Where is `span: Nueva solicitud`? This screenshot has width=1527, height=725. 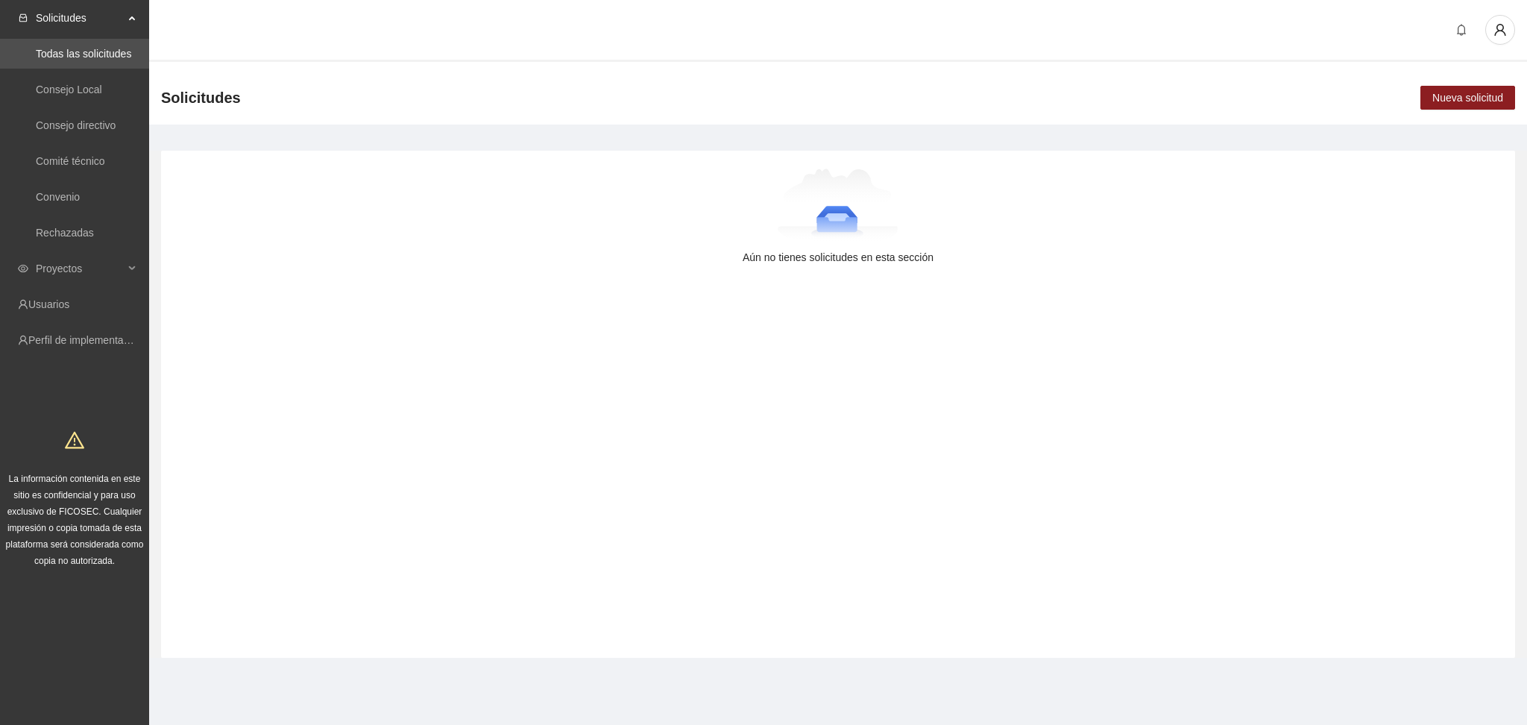
span: Nueva solicitud is located at coordinates (1467, 98).